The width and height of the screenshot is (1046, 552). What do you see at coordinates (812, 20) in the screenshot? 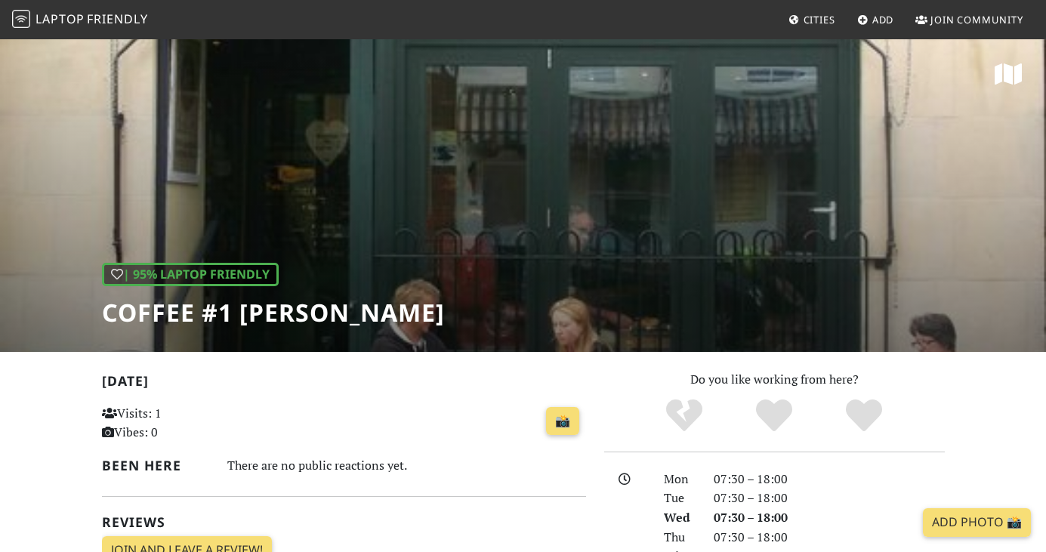
I see `a: Cities` at bounding box center [812, 20].